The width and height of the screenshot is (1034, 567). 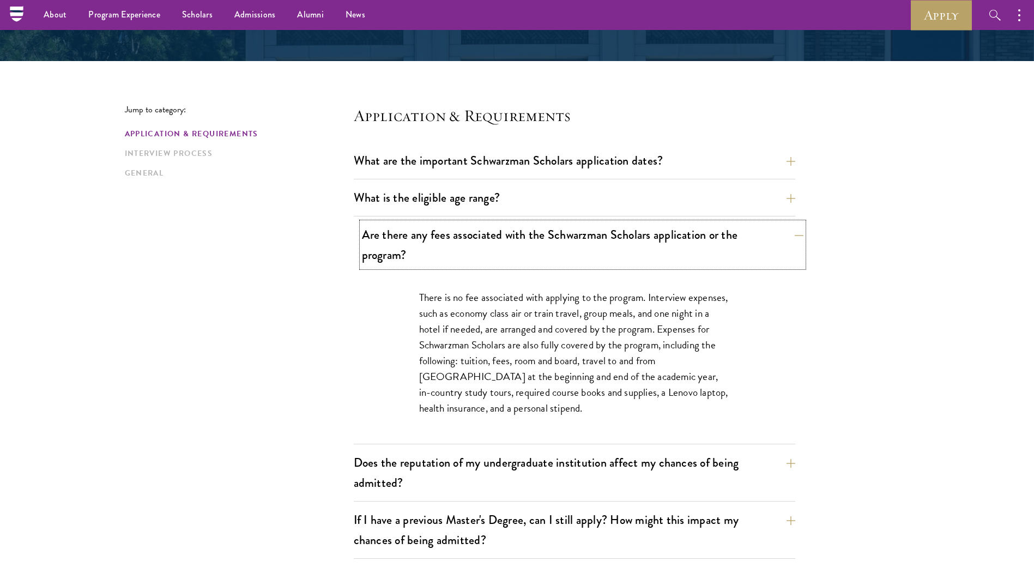 What do you see at coordinates (239, 110) in the screenshot?
I see `p: Jump to category:` at bounding box center [239, 110].